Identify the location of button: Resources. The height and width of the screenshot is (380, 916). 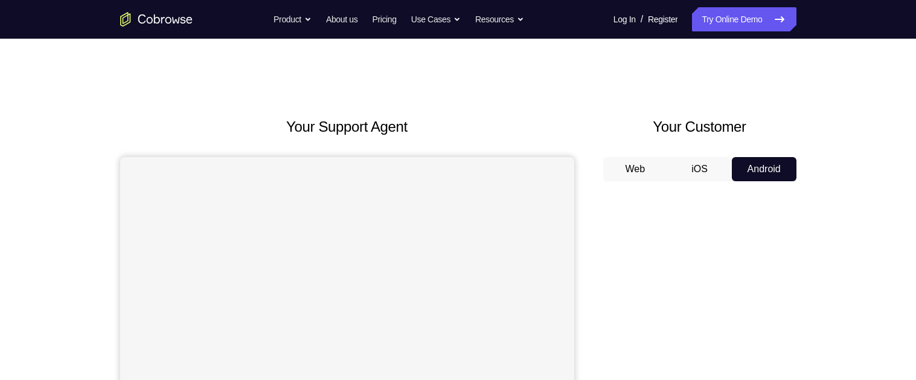
(500, 19).